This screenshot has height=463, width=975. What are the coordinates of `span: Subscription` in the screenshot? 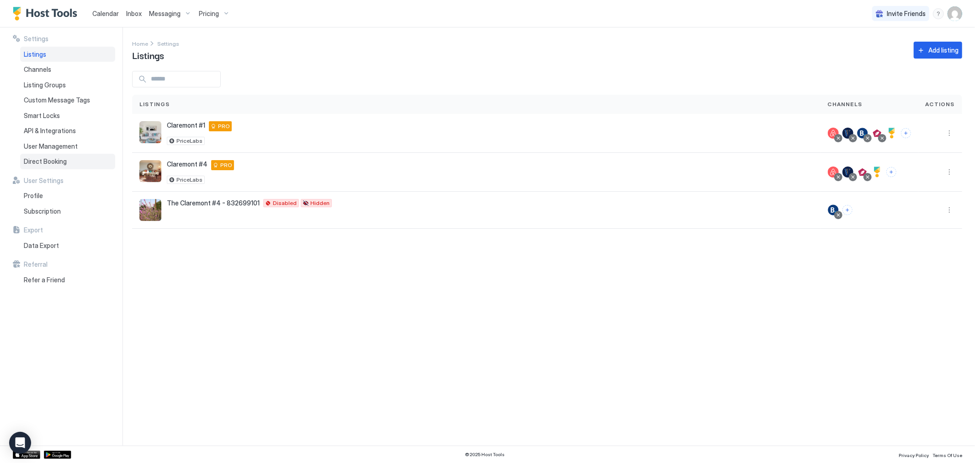 It's located at (42, 211).